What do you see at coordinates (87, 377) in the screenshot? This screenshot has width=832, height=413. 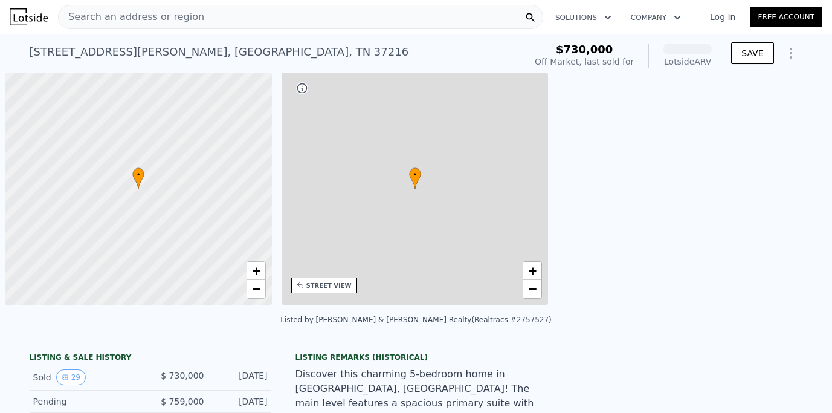 I see `div: Sold` at bounding box center [87, 377].